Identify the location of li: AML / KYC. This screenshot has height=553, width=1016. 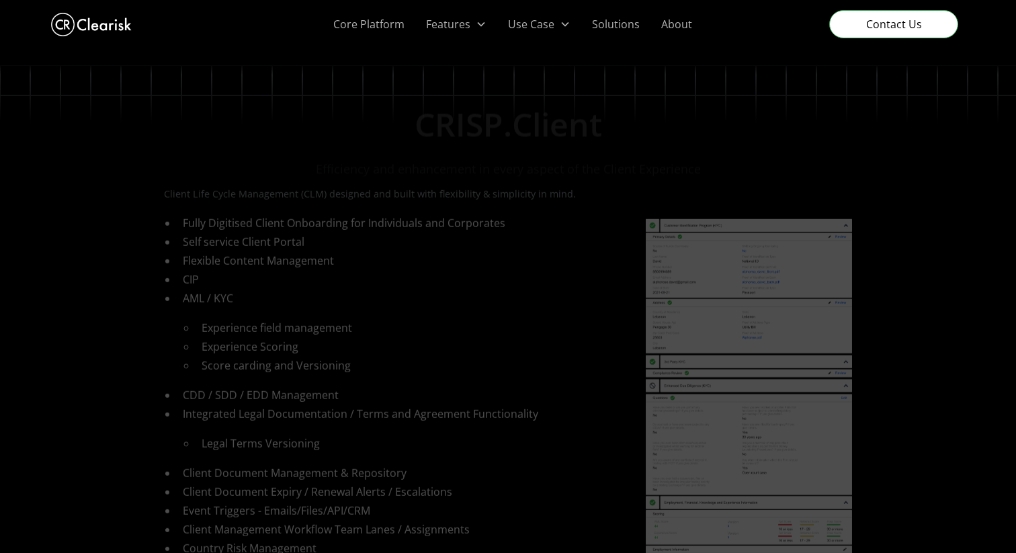
(406, 332).